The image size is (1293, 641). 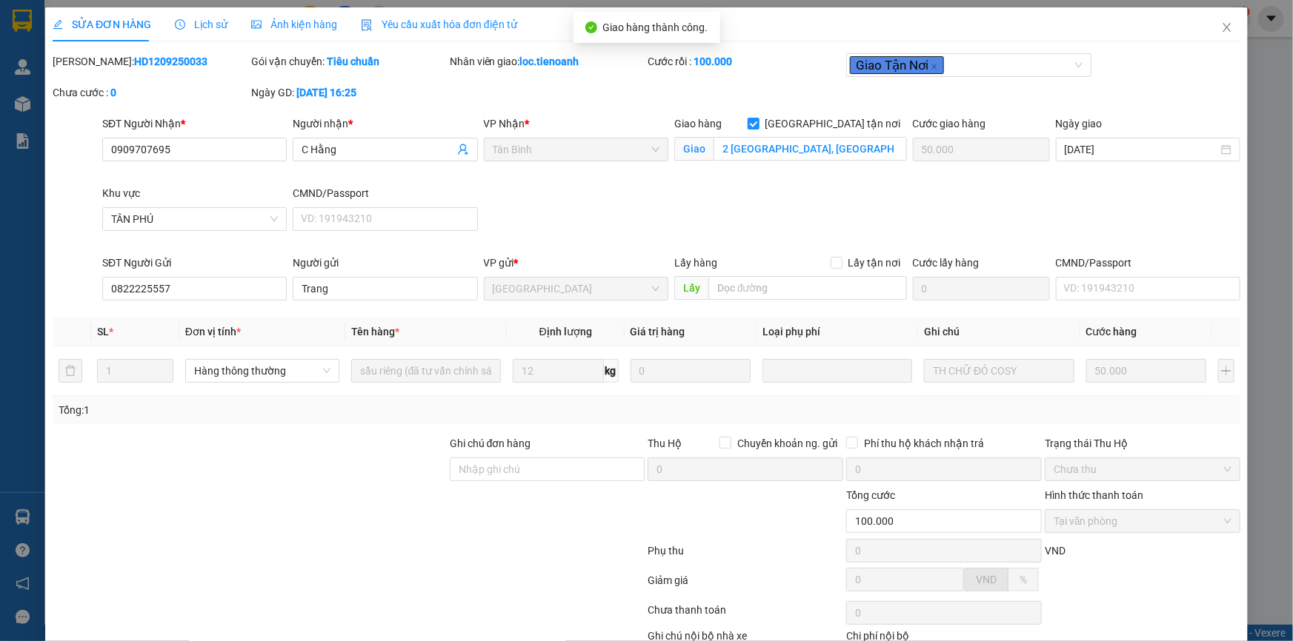 I want to click on span: Ảnh kiện hàng, so click(x=294, y=24).